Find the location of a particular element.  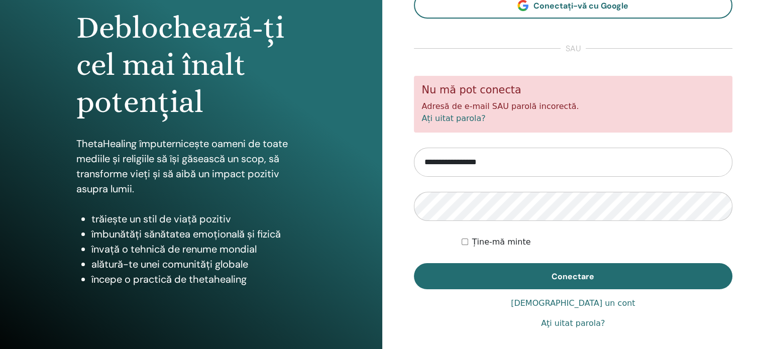

font: începe o practică de thetahealing is located at coordinates (169, 279).